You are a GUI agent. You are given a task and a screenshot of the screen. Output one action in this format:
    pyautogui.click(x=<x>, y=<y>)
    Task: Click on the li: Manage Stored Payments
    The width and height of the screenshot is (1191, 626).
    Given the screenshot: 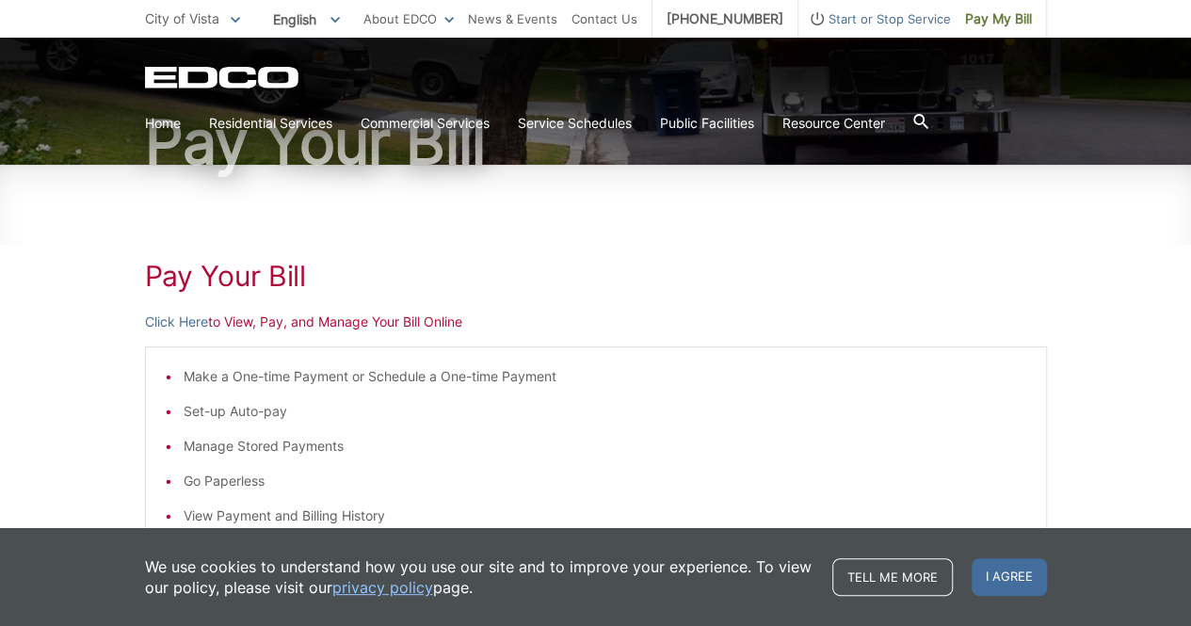 What is the action you would take?
    pyautogui.click(x=606, y=446)
    